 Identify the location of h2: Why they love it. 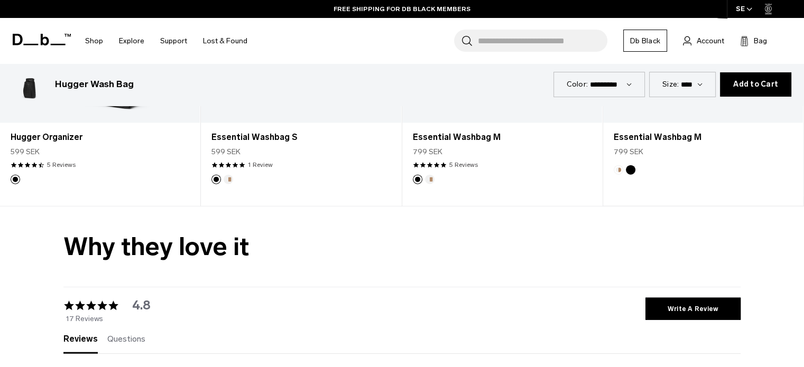
(402, 236).